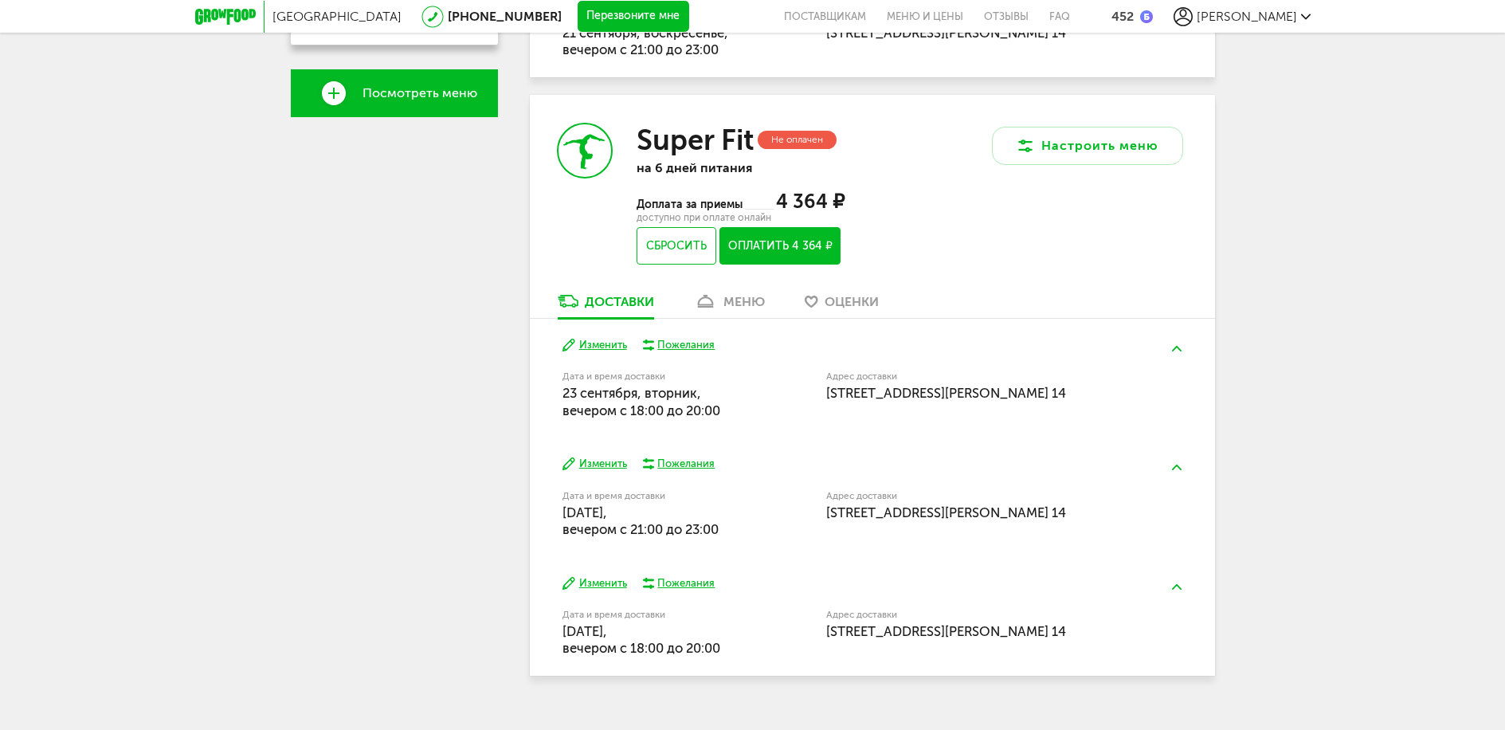  I want to click on img: bonus_b.cdccf46.png, so click(1147, 17).